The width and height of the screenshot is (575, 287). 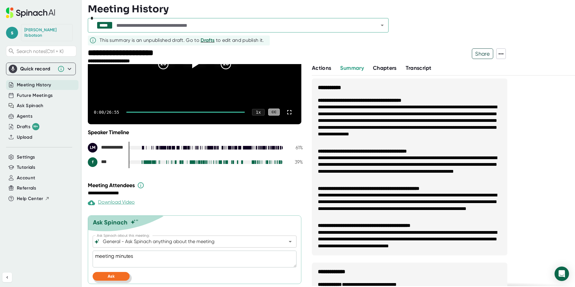 What do you see at coordinates (106, 148) in the screenshot?
I see `div: Lee McIntosh` at bounding box center [106, 148].